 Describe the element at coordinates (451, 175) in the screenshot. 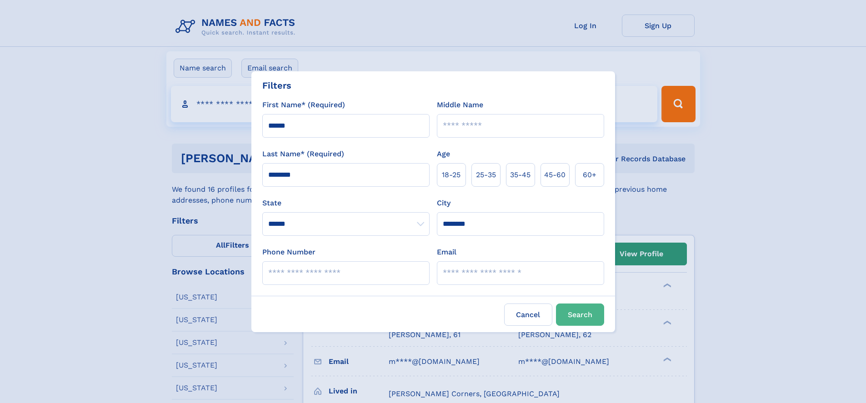

I see `span: 18‑25` at that location.